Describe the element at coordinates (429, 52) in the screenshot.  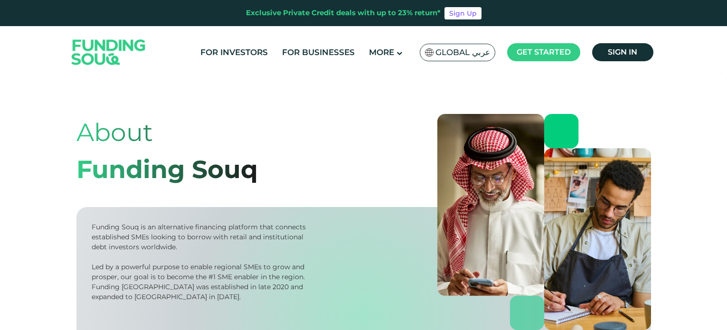
I see `img: SA Flag` at that location.